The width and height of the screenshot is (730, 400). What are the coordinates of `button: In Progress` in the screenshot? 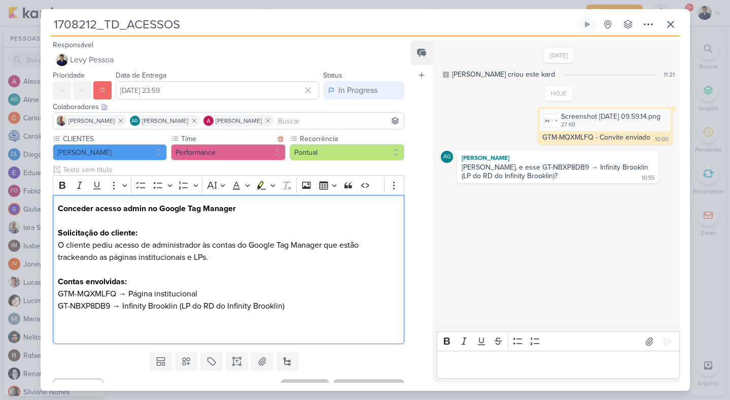 It's located at (364, 90).